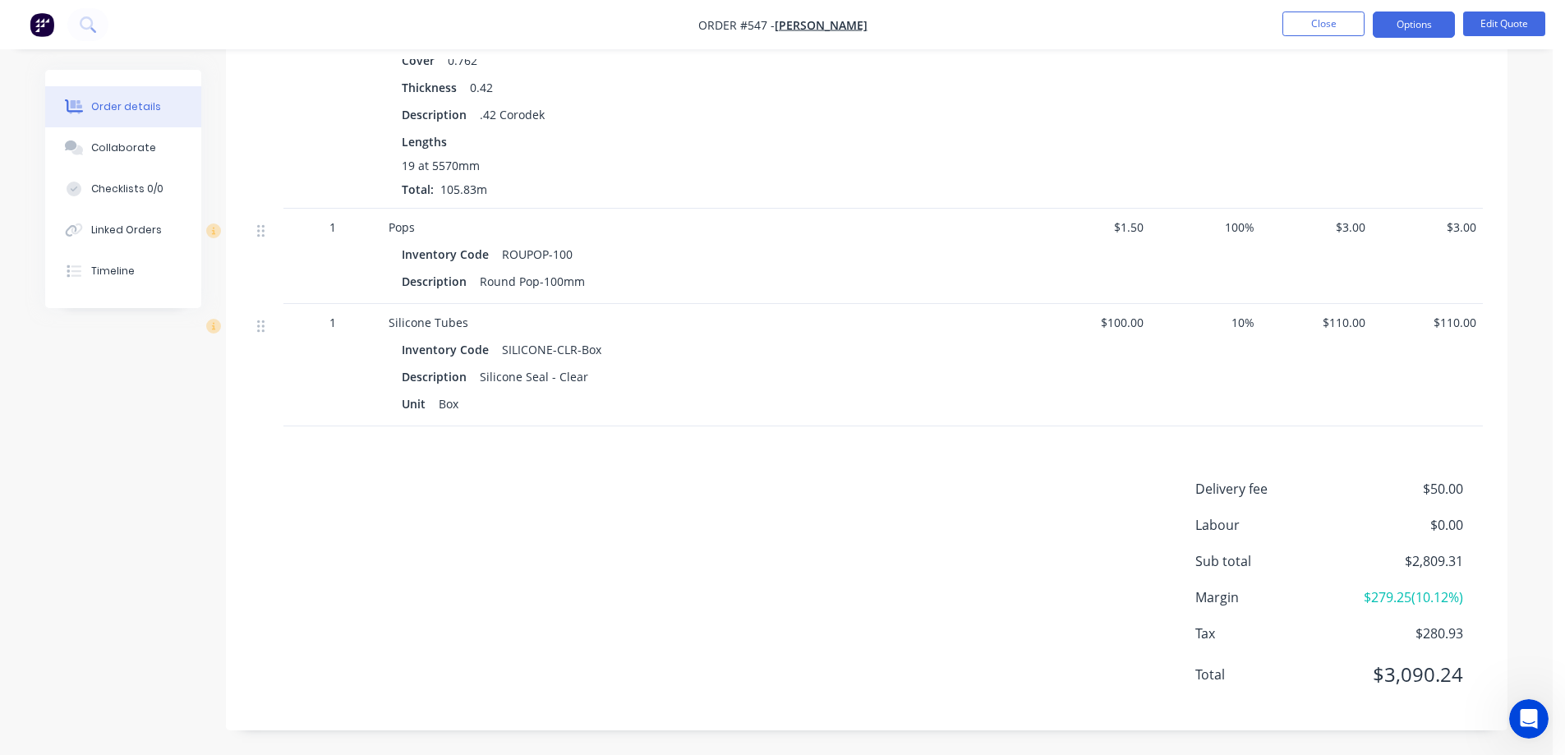 The width and height of the screenshot is (1565, 755). I want to click on button: Edit Quote, so click(1504, 24).